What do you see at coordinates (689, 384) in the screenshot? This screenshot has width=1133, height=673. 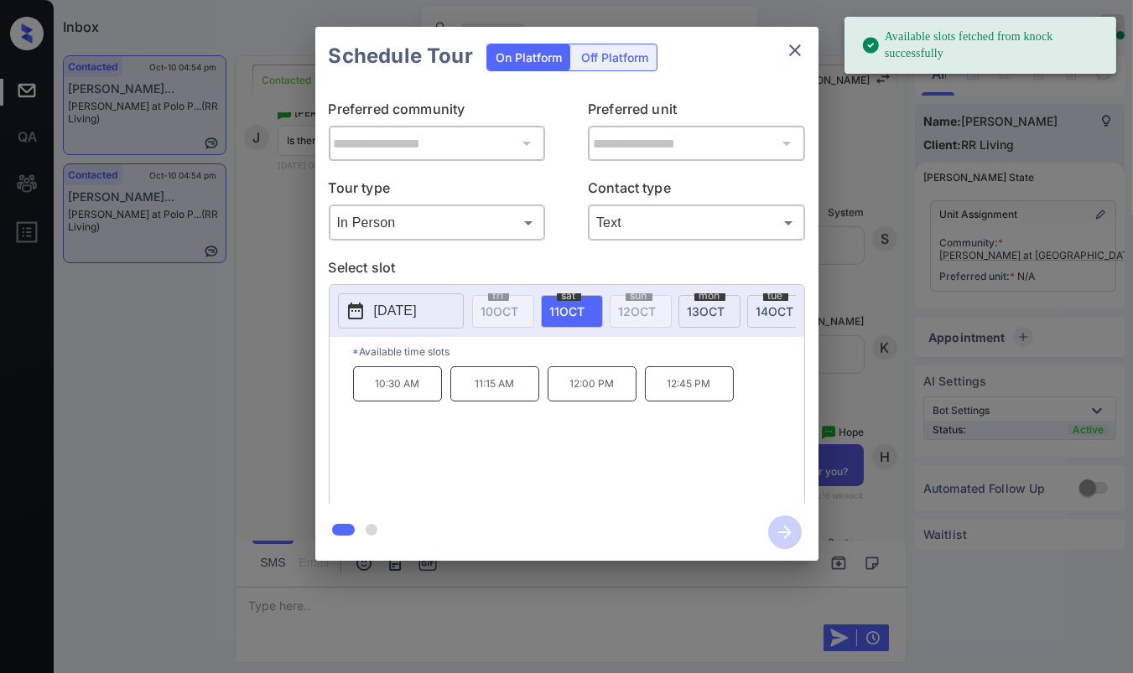 I see `p: 12:45 PM` at bounding box center [689, 384].